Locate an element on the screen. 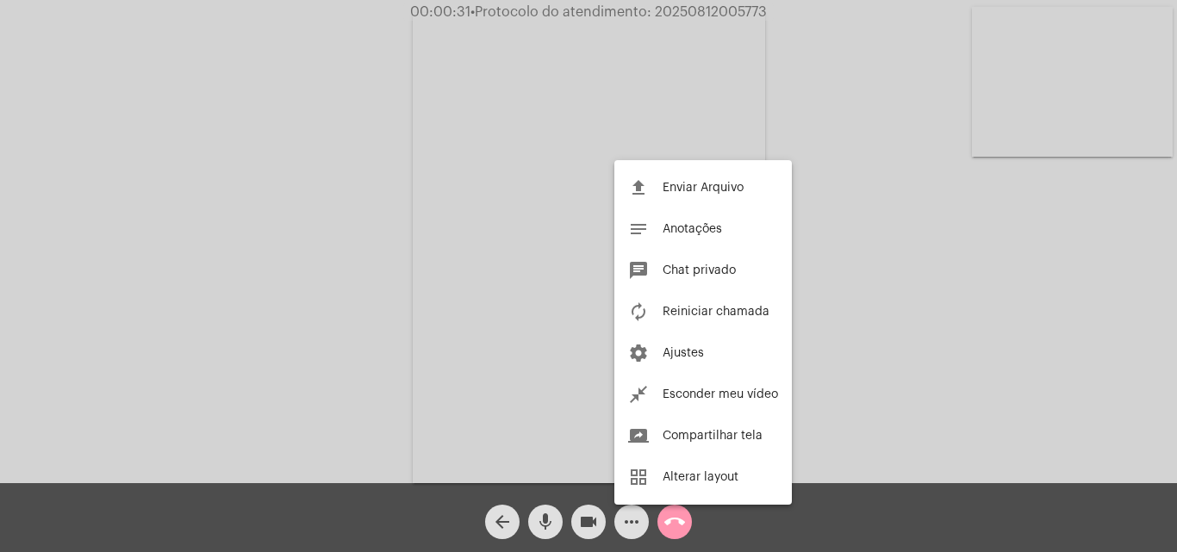  span: Compartilhar tela is located at coordinates (712, 436).